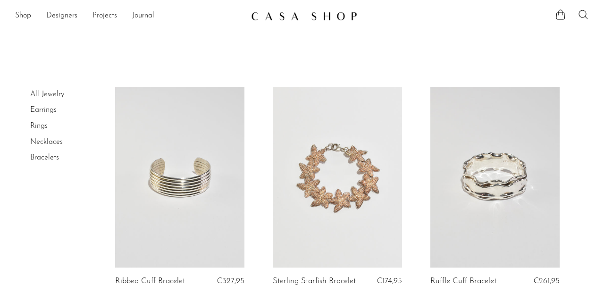 Image resolution: width=604 pixels, height=294 pixels. Describe the element at coordinates (143, 16) in the screenshot. I see `a: Journal` at that location.